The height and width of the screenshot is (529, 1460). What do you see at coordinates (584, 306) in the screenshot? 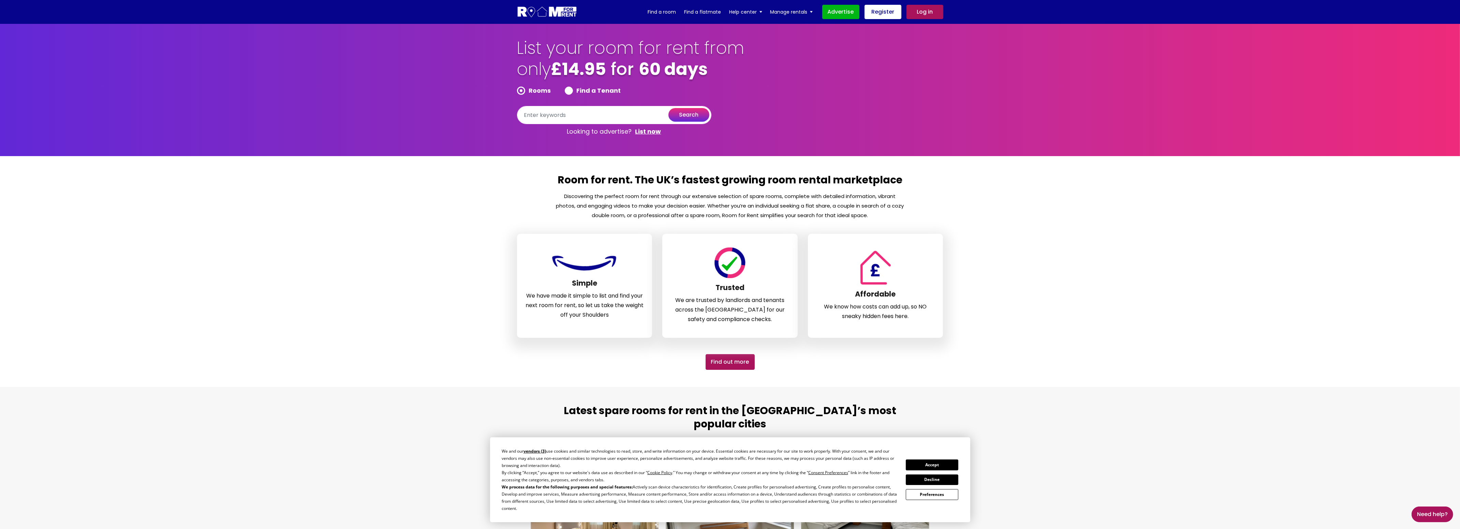
I see `p: We have made it simple to list and find your next room for rent, so let us take the weight off yo...` at bounding box center [584, 306].